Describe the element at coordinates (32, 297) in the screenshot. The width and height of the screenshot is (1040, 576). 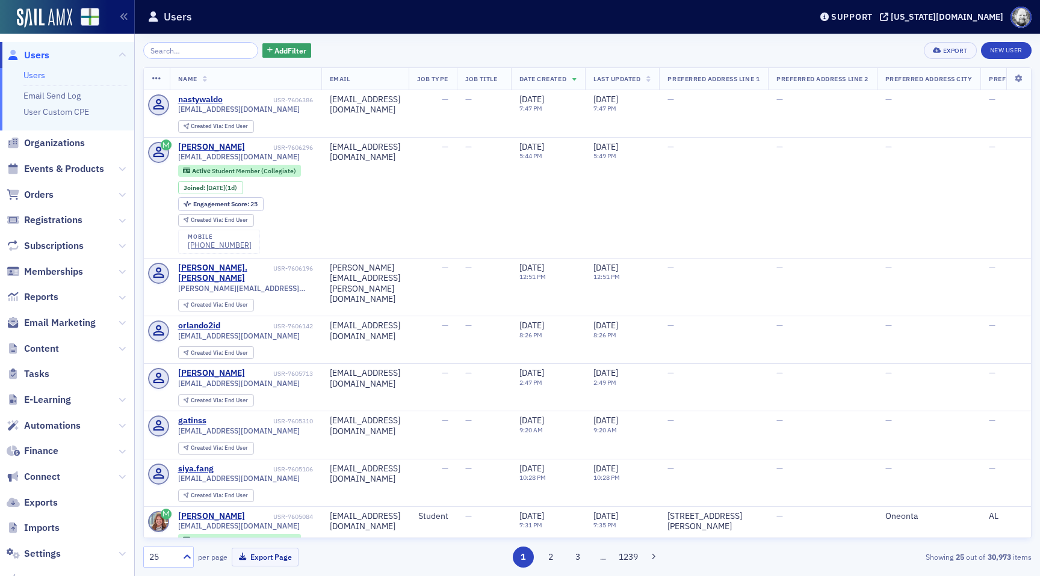
I see `a: Reports` at that location.